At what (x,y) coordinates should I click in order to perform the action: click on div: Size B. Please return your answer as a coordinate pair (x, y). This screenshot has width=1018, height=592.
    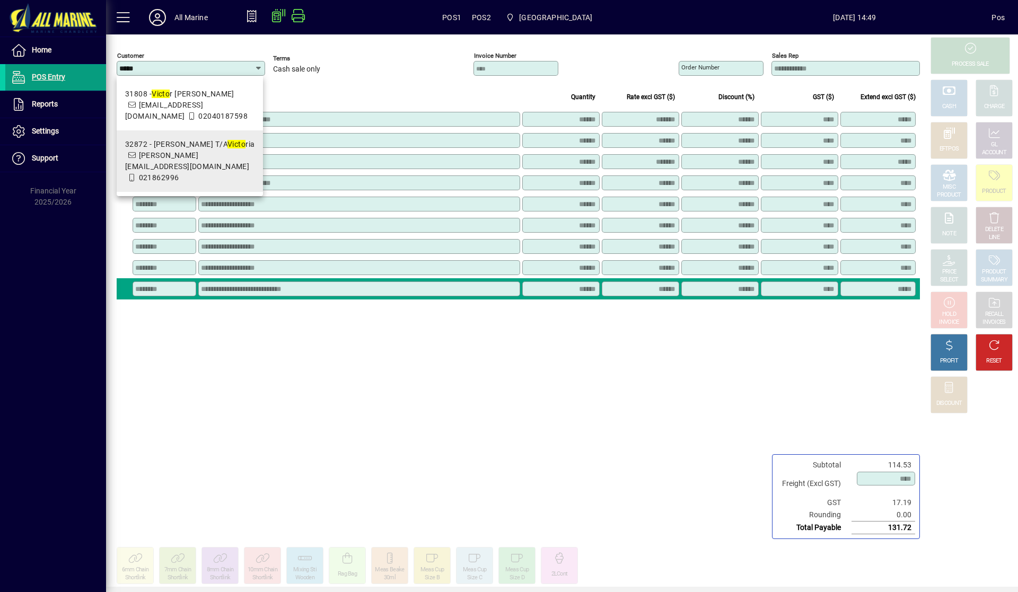
    Looking at the image, I should click on (432, 578).